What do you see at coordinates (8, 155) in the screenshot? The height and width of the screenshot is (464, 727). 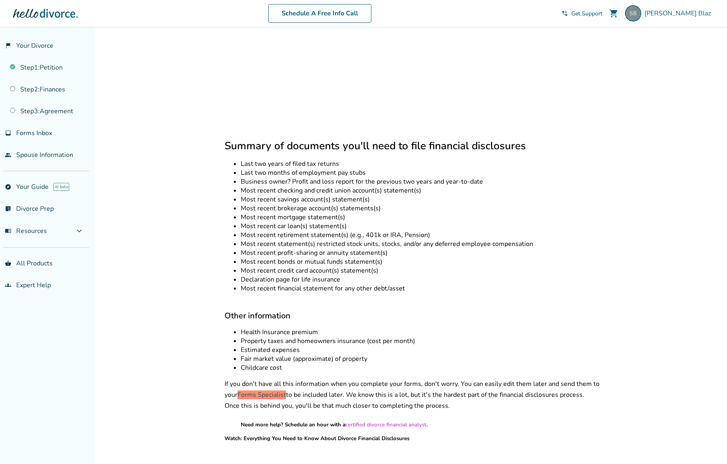 I see `span: people` at bounding box center [8, 155].